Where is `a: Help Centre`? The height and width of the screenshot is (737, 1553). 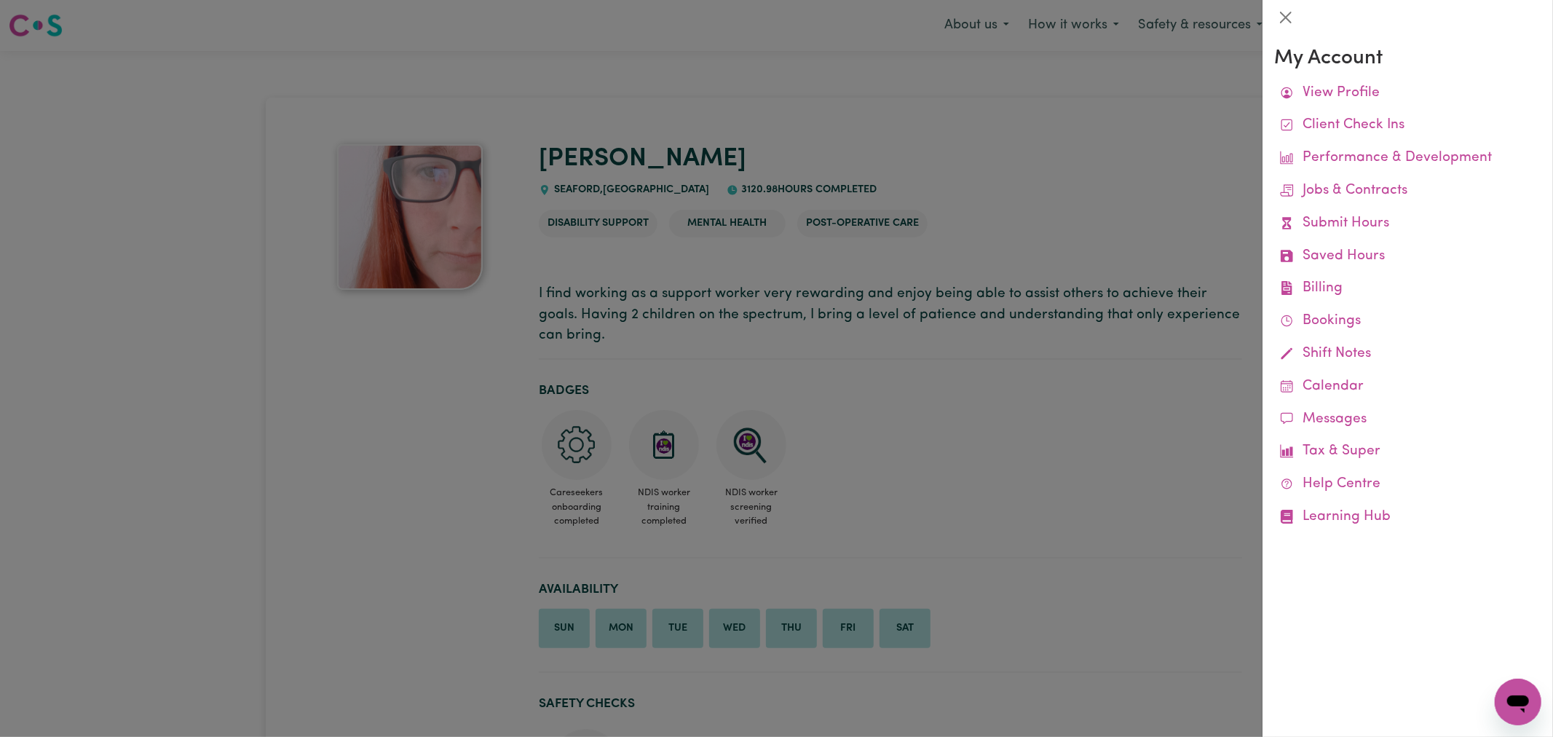
a: Help Centre is located at coordinates (1408, 484).